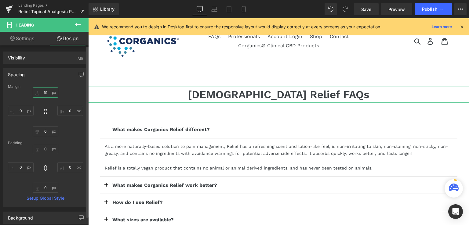  Describe the element at coordinates (80, 57) in the screenshot. I see `div: (All)` at that location.